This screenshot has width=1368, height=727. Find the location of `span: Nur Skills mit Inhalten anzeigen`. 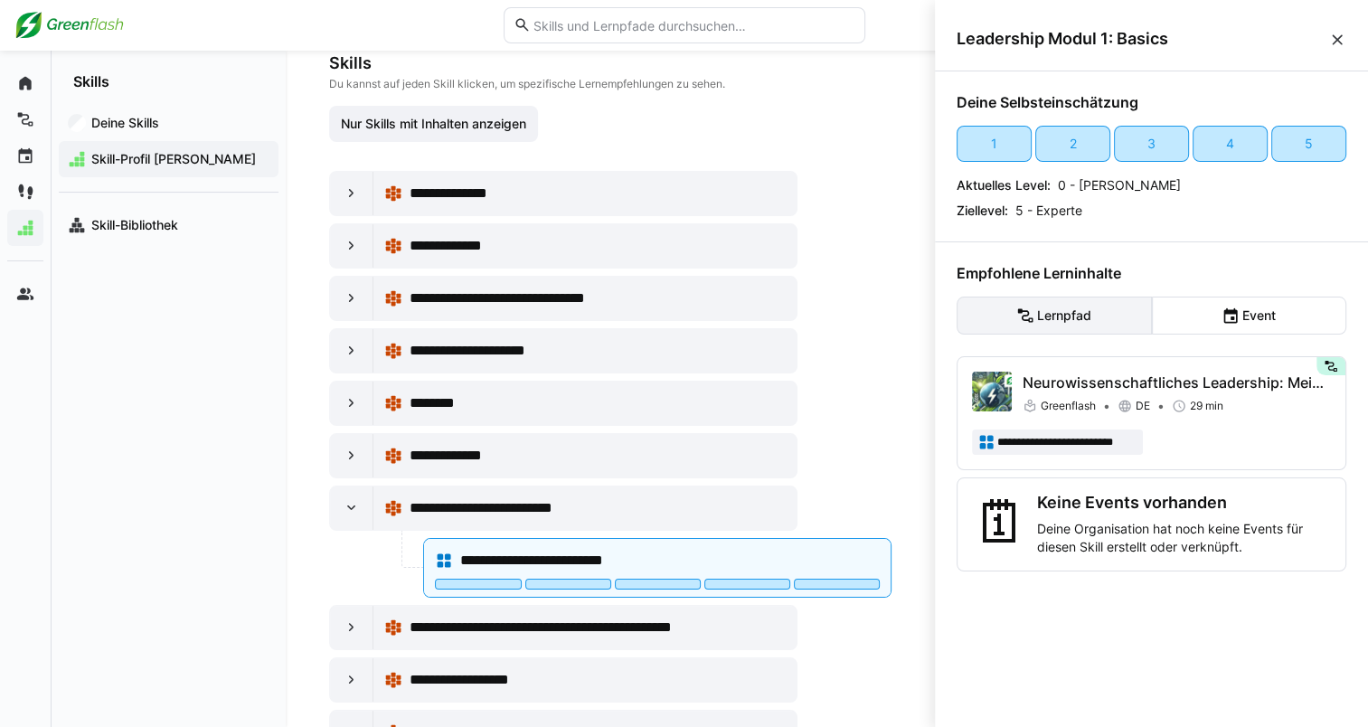

span: Nur Skills mit Inhalten anzeigen is located at coordinates (433, 124).